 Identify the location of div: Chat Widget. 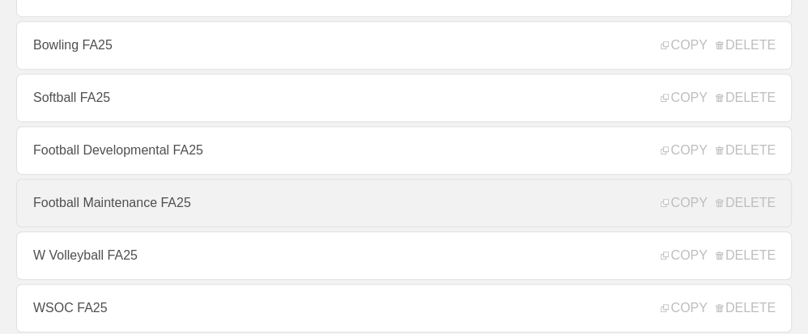
(662, 240).